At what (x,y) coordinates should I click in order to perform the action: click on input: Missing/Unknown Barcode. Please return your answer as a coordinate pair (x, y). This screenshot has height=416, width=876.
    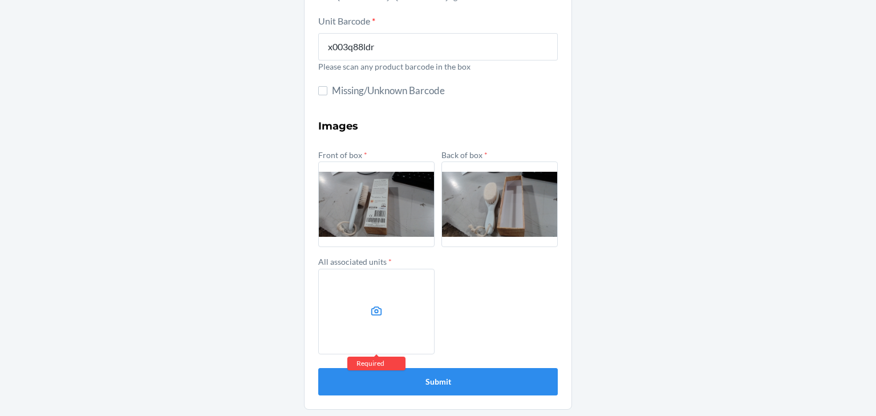
    Looking at the image, I should click on (323, 91).